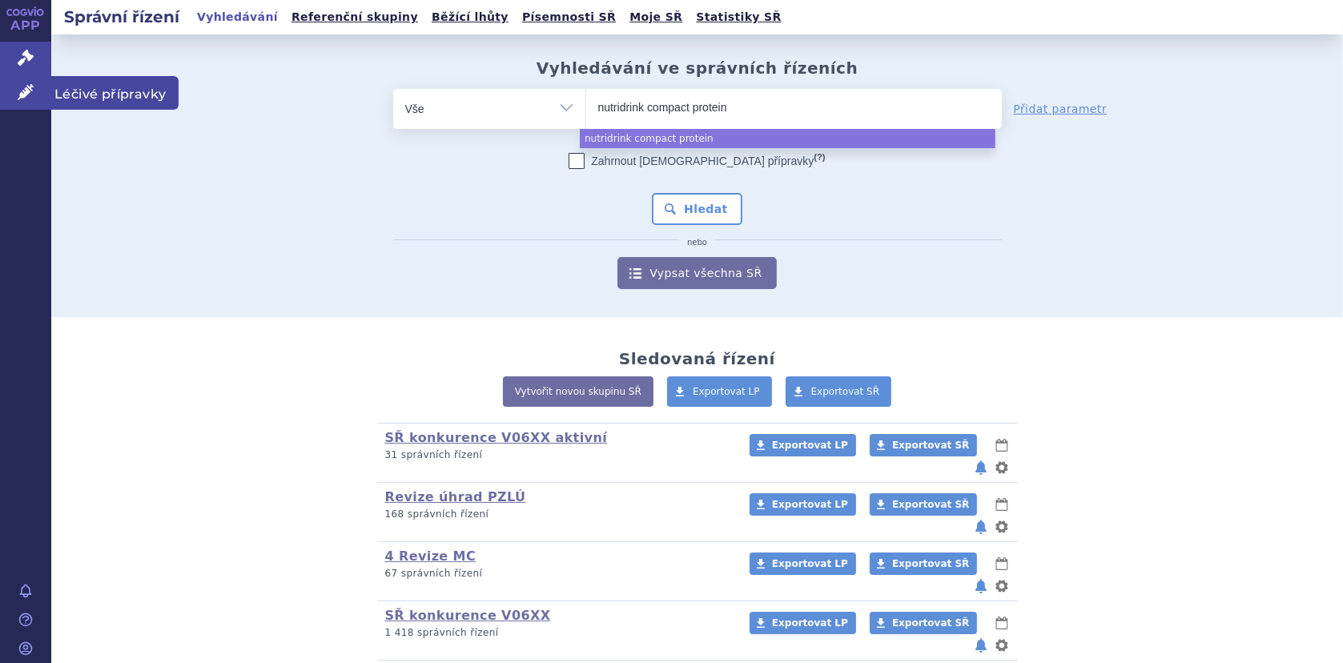 The height and width of the screenshot is (663, 1343). Describe the element at coordinates (468, 615) in the screenshot. I see `a: SŘ konkurence V06XX` at that location.